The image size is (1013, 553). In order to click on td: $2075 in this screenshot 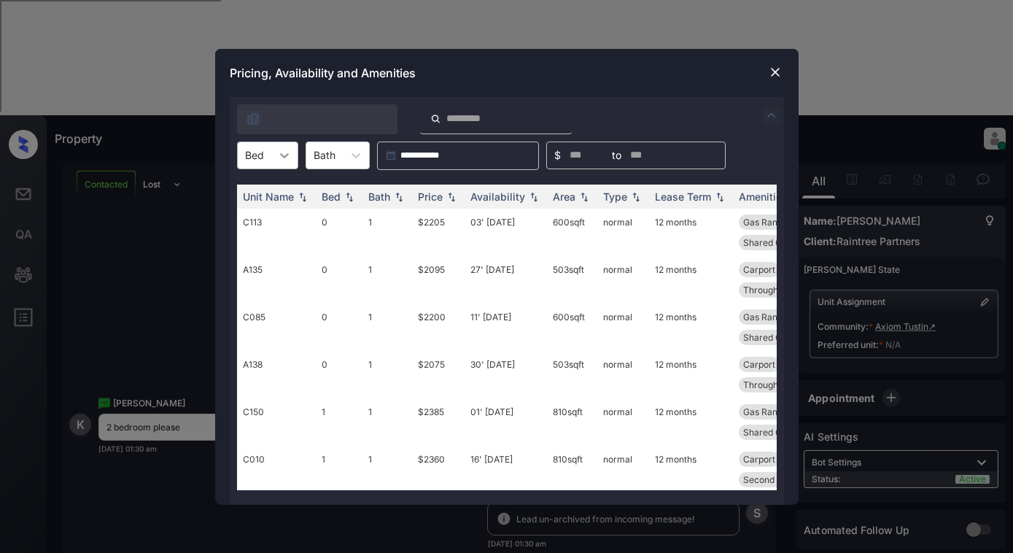, I will do `click(438, 374)`.